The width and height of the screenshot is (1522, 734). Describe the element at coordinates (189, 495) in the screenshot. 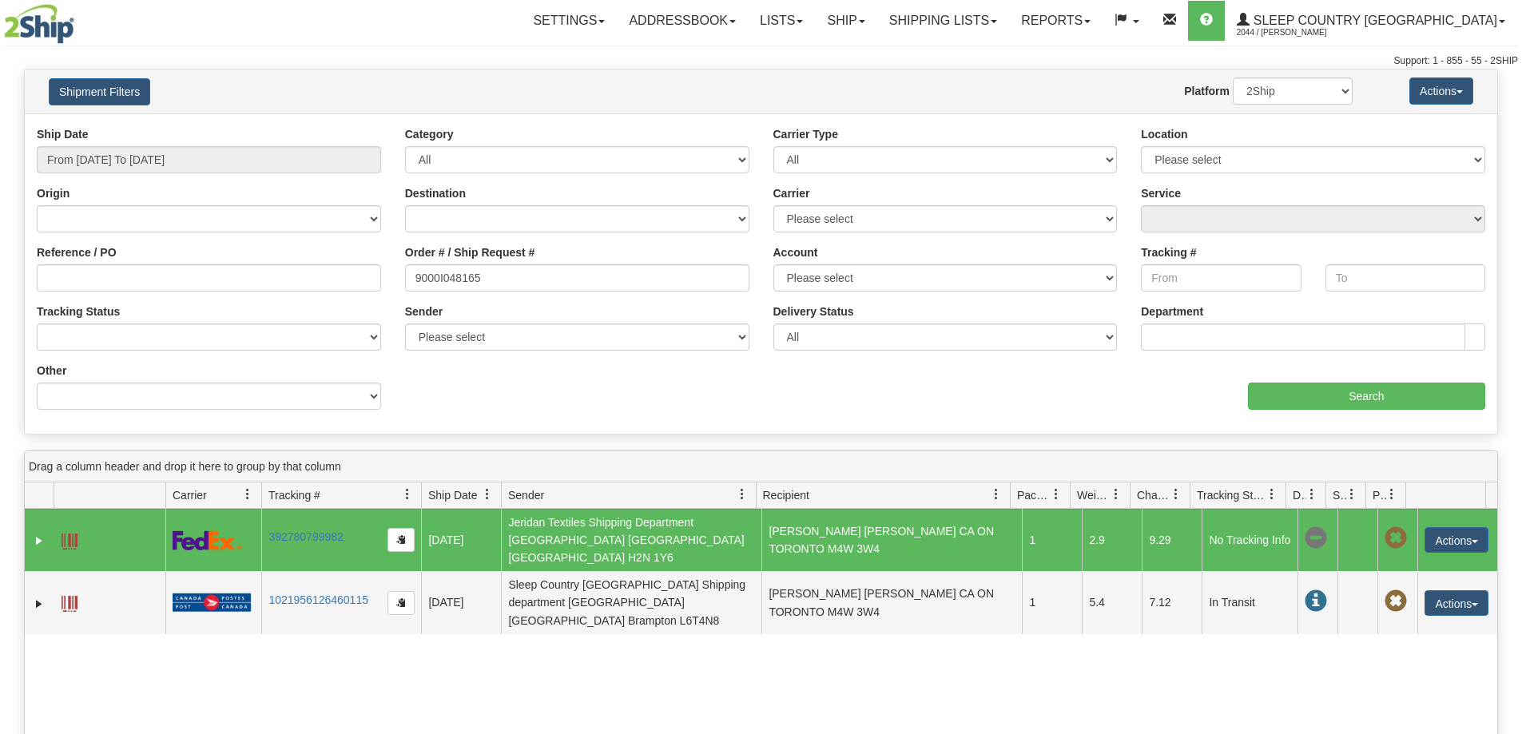

I see `span: Carrier` at that location.